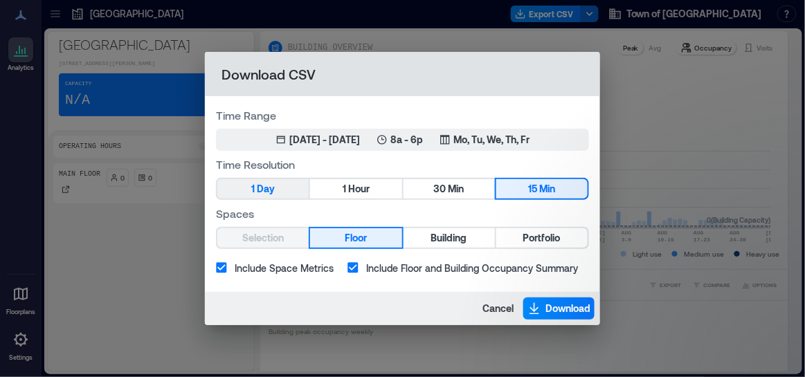 The height and width of the screenshot is (377, 805). I want to click on span: Include Floor and Building Occupancy Summary, so click(472, 268).